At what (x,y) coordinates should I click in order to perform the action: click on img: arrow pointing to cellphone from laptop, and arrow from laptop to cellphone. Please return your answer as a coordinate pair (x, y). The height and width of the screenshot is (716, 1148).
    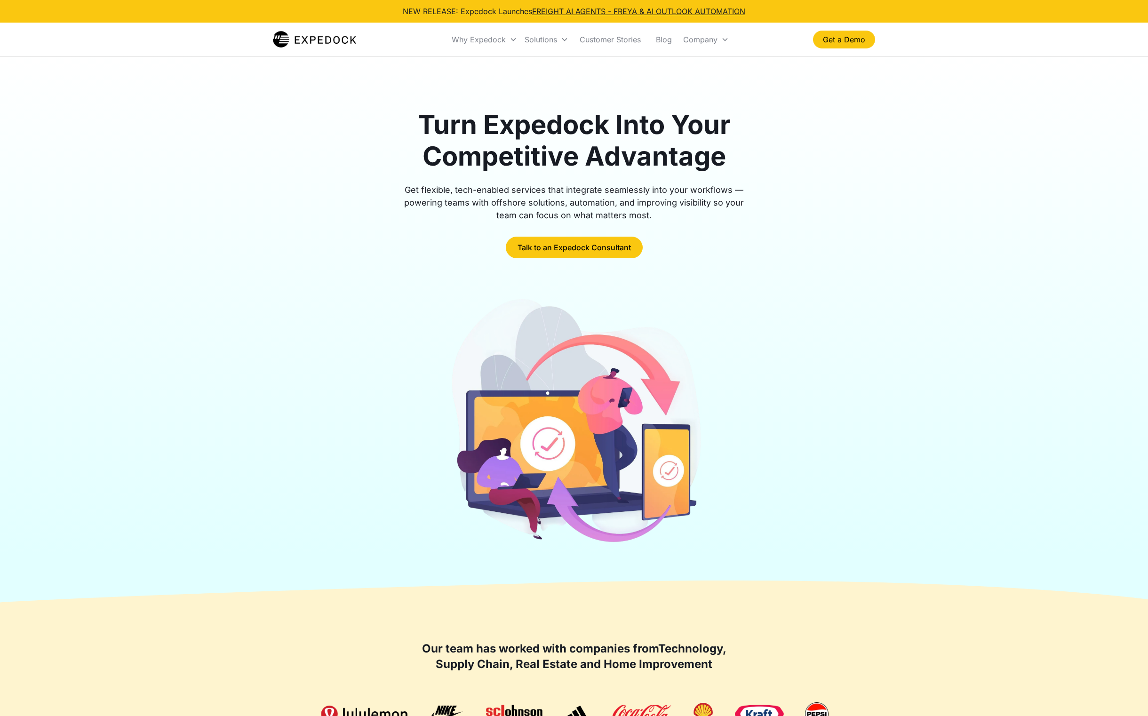
    Looking at the image, I should click on (573, 423).